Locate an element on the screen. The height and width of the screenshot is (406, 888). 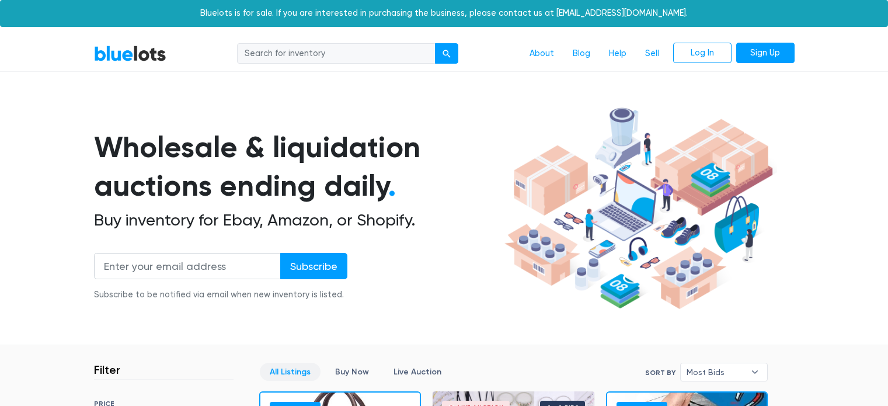
span: Most Bids is located at coordinates (716, 372).